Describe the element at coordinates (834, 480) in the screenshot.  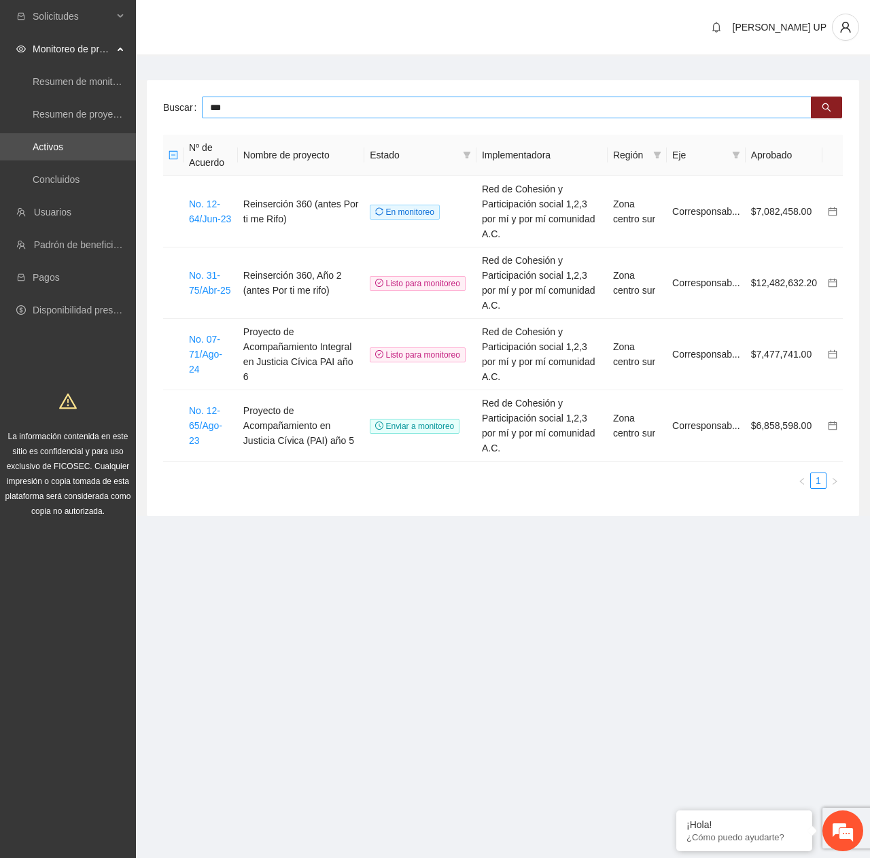
I see `button: right` at that location.